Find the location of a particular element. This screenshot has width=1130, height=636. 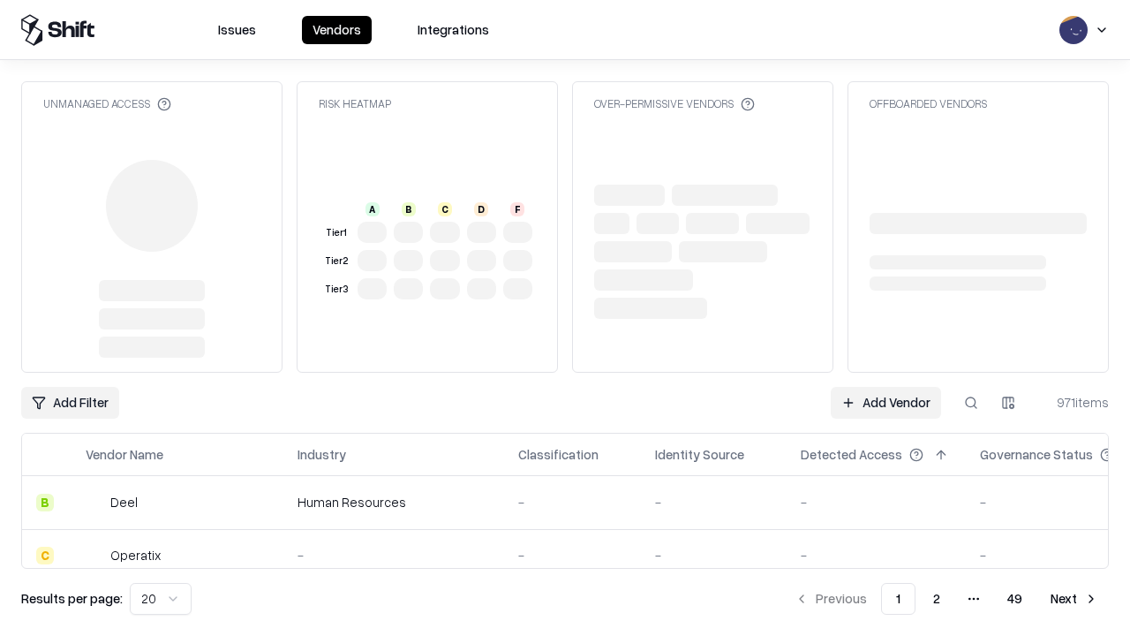

button: Integrations is located at coordinates (453, 30).